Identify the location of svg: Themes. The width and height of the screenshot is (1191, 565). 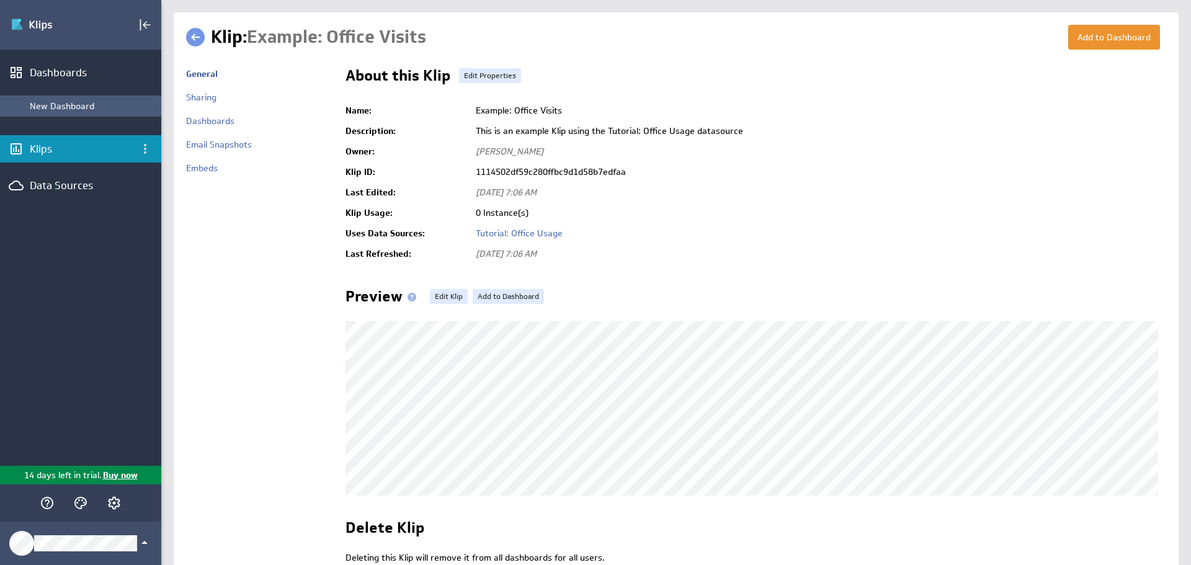
(81, 503).